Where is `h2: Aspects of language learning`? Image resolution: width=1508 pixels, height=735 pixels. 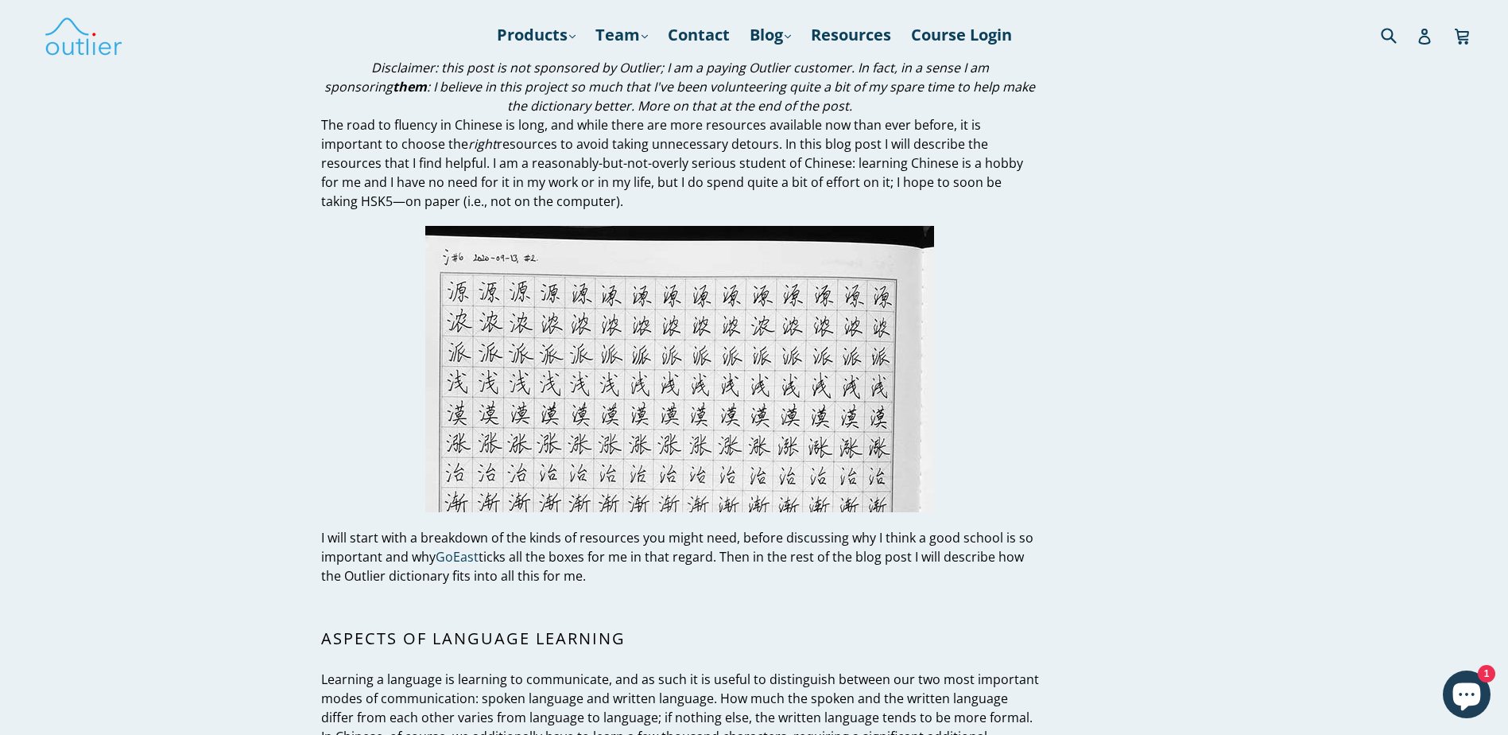 h2: Aspects of language learning is located at coordinates (680, 639).